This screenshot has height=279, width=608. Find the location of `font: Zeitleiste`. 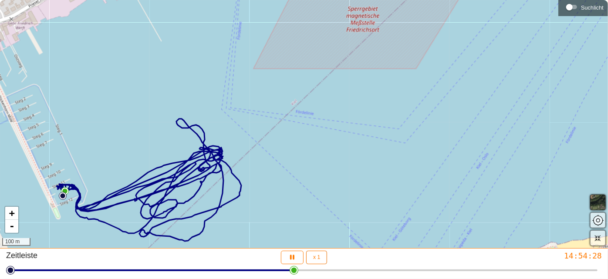

font: Zeitleiste is located at coordinates (22, 256).